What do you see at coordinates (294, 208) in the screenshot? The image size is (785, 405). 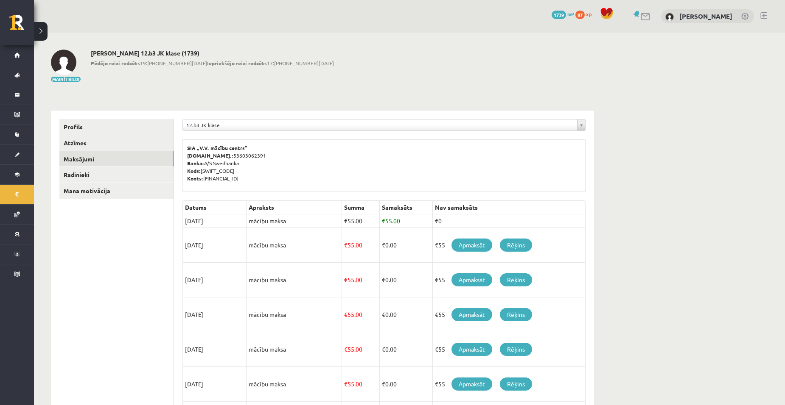 I see `th: Apraksts` at bounding box center [294, 208].